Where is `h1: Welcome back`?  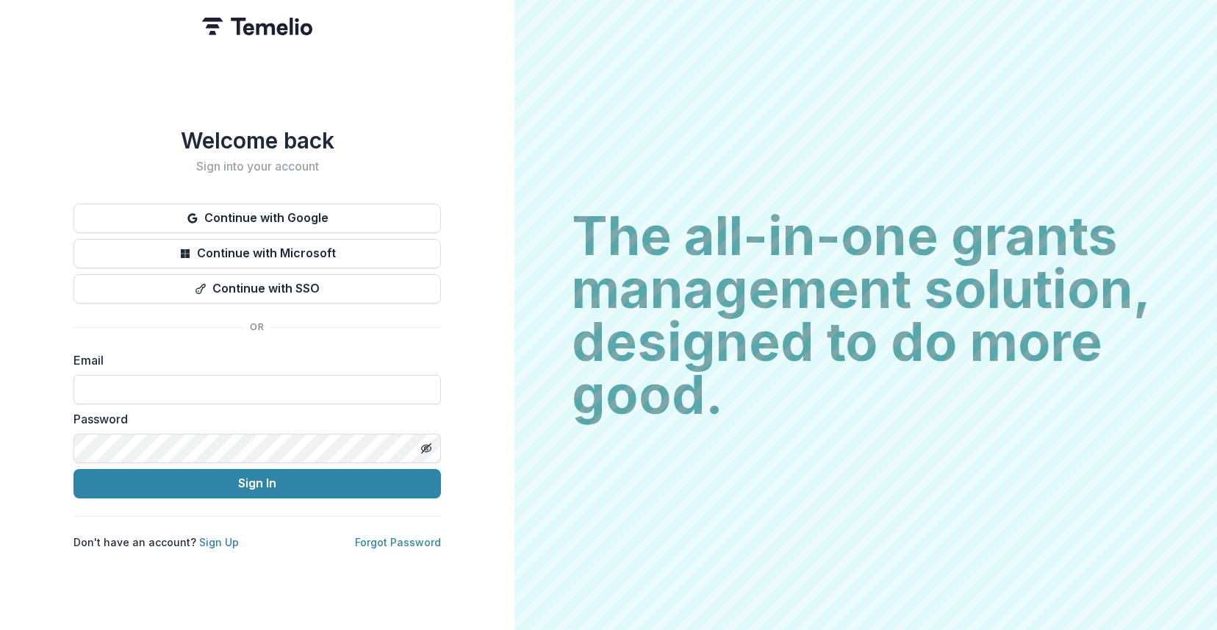
h1: Welcome back is located at coordinates (257, 140).